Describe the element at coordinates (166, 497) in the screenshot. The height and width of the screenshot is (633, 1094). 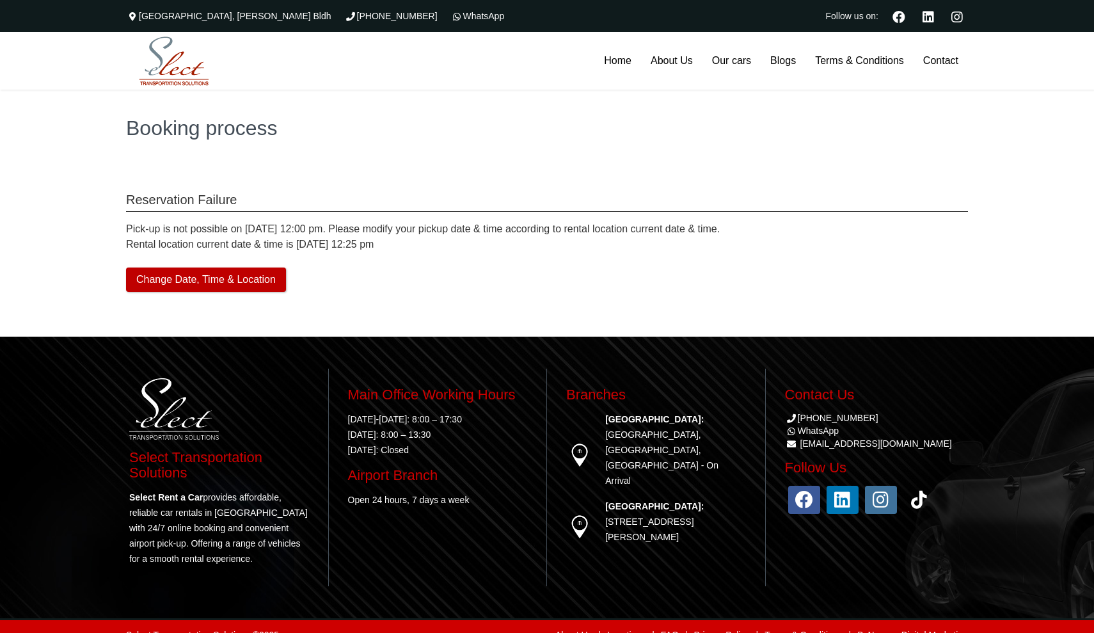
I see `strong: Select Rent a Car` at that location.